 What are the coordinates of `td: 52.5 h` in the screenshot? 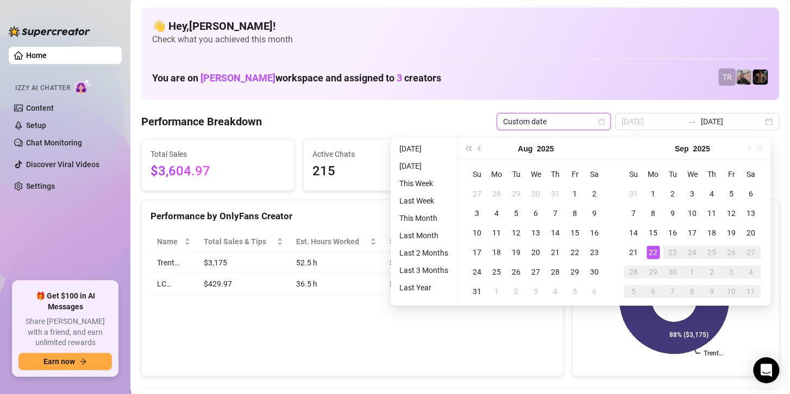 It's located at (336, 263).